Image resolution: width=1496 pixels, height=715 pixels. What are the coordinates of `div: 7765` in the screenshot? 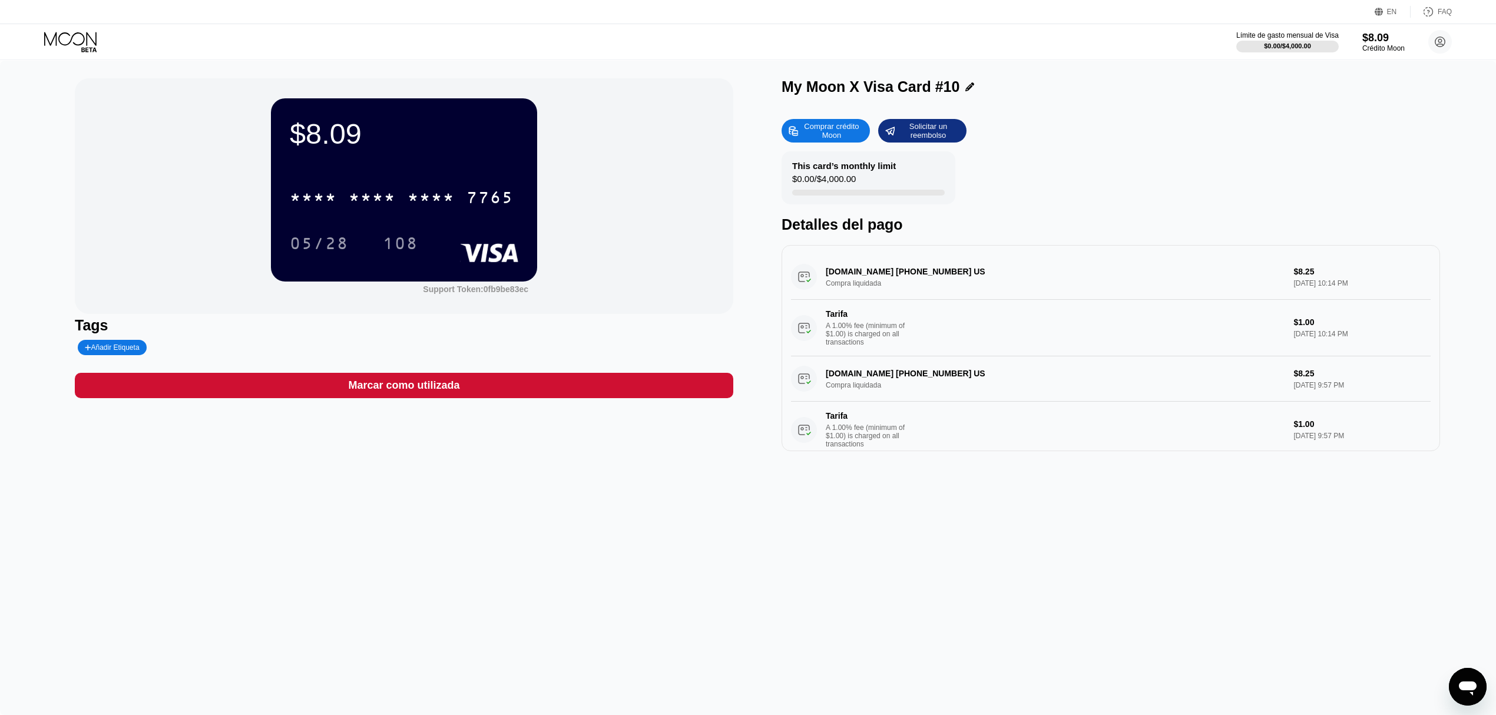 It's located at (490, 199).